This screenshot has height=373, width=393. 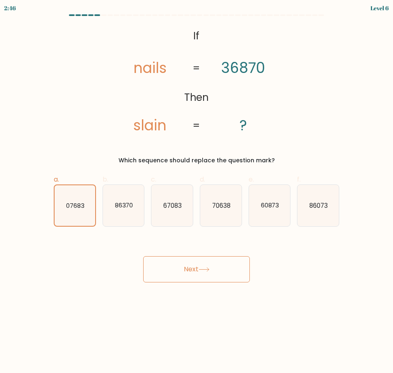 What do you see at coordinates (221, 205) in the screenshot?
I see `text: 70638` at bounding box center [221, 205].